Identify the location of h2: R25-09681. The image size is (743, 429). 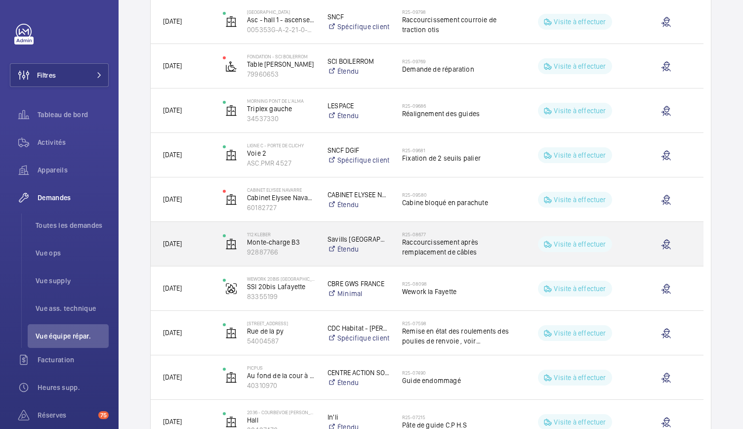
(455, 150).